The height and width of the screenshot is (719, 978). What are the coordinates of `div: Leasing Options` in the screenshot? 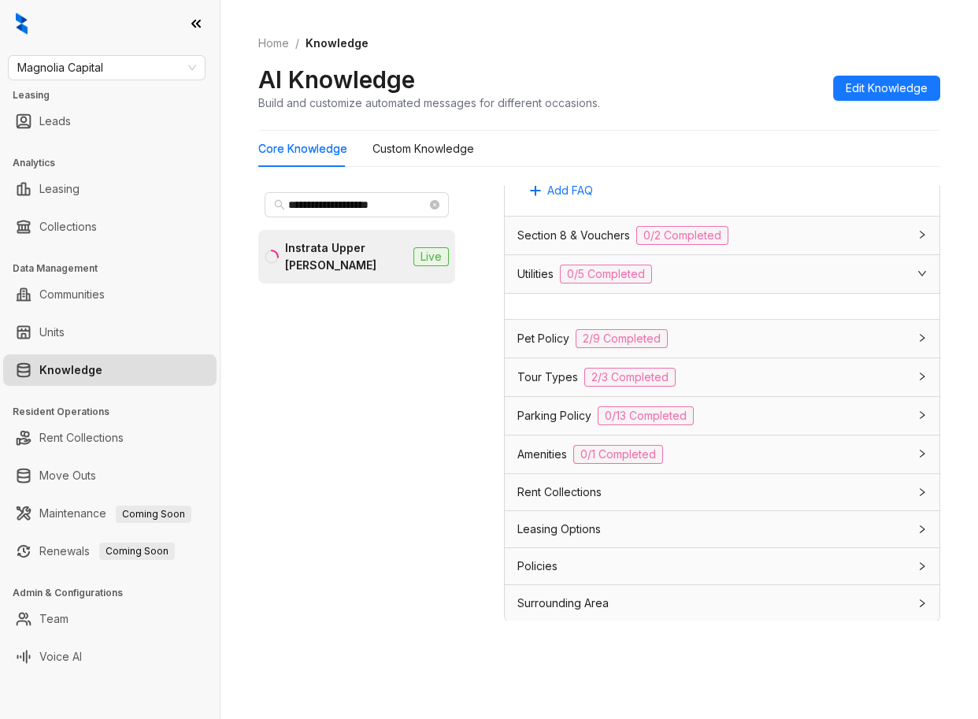 It's located at (722, 529).